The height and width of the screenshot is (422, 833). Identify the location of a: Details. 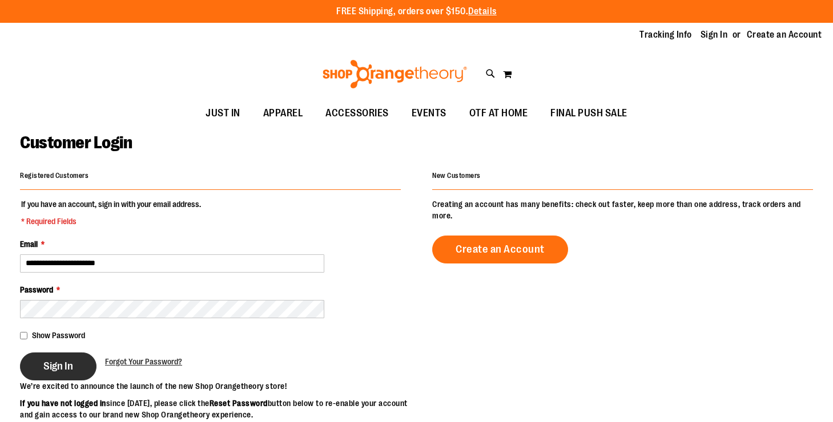
(482, 11).